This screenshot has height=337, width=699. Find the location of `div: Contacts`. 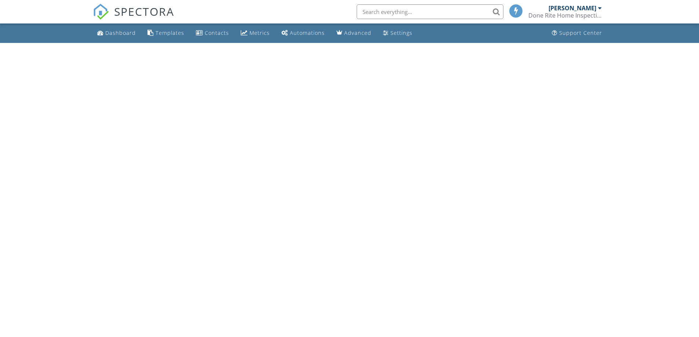

div: Contacts is located at coordinates (217, 33).